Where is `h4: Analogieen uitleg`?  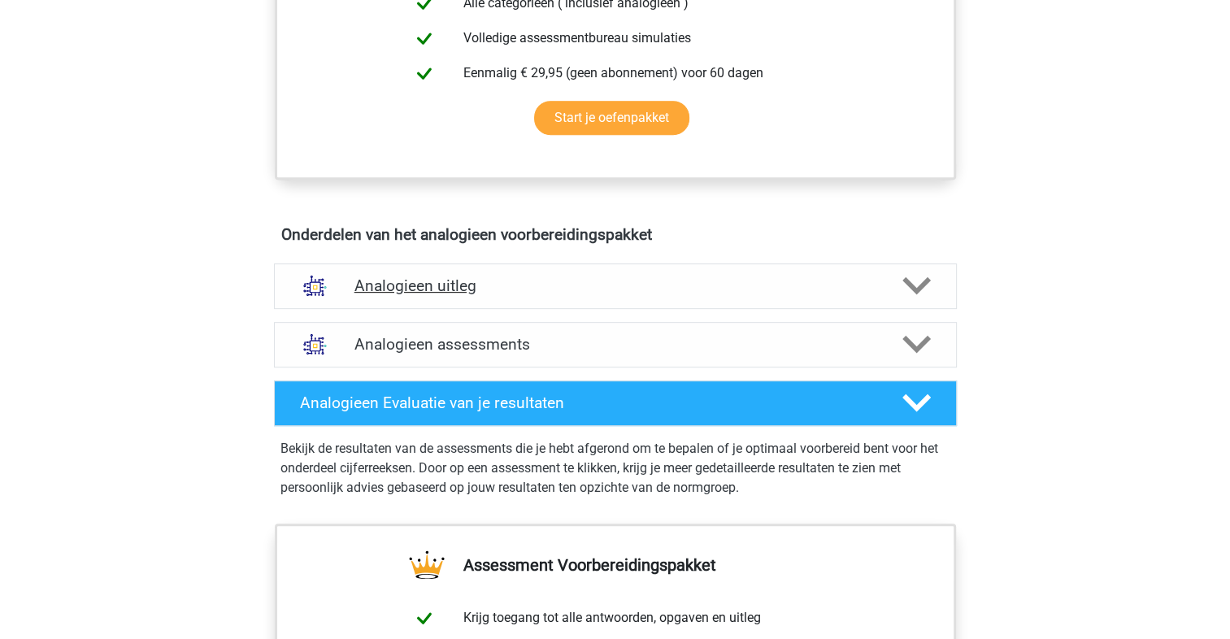
h4: Analogieen uitleg is located at coordinates (615, 285).